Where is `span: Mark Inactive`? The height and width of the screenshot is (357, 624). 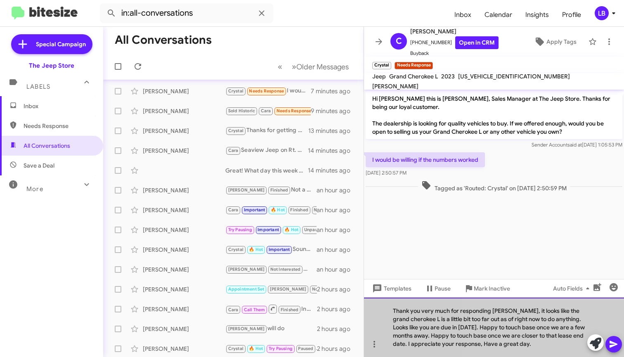
span: Mark Inactive is located at coordinates (492, 289).